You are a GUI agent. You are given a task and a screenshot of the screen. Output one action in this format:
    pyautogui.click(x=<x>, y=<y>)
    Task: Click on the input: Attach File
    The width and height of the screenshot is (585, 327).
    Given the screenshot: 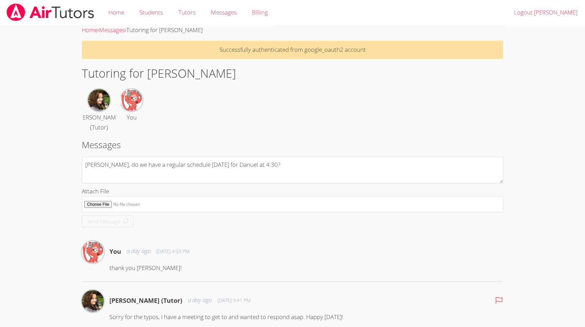 What is the action you would take?
    pyautogui.click(x=292, y=204)
    